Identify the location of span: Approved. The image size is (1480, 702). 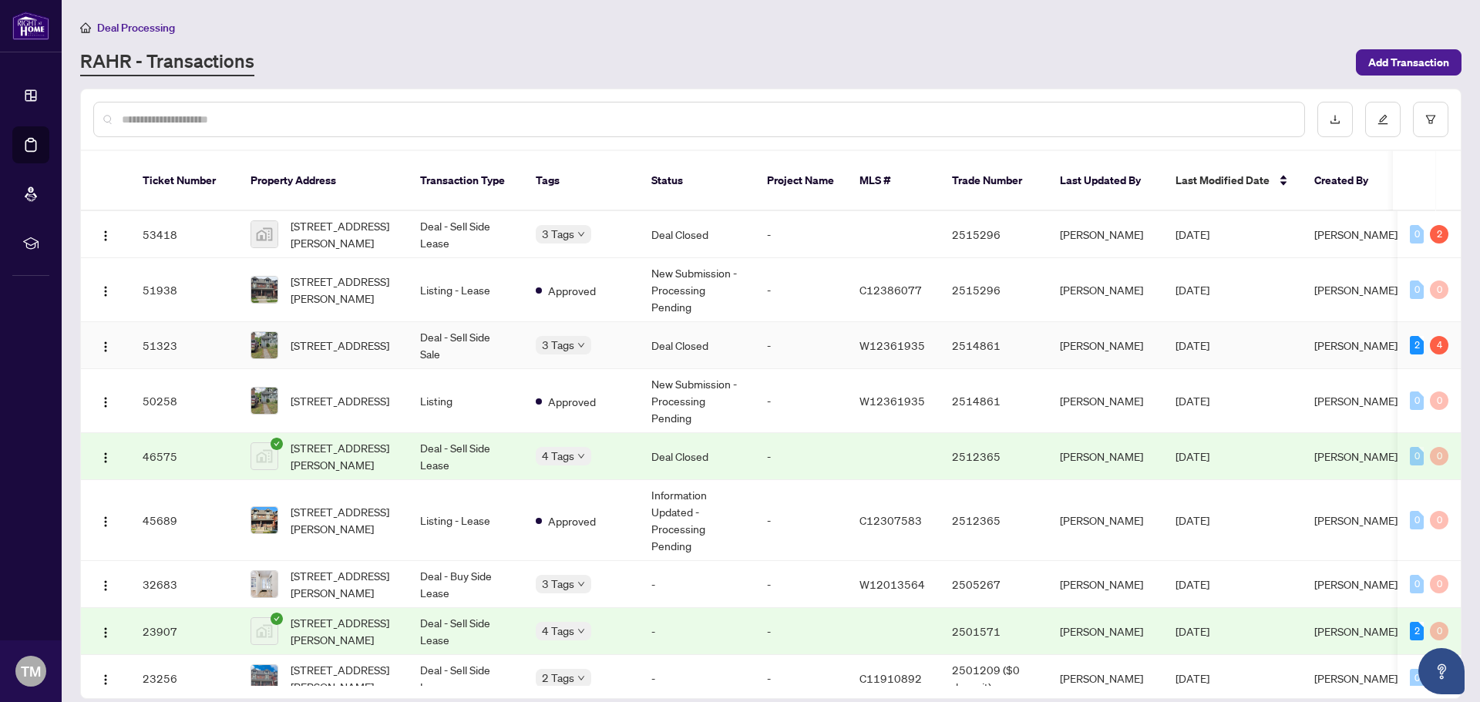
(572, 521).